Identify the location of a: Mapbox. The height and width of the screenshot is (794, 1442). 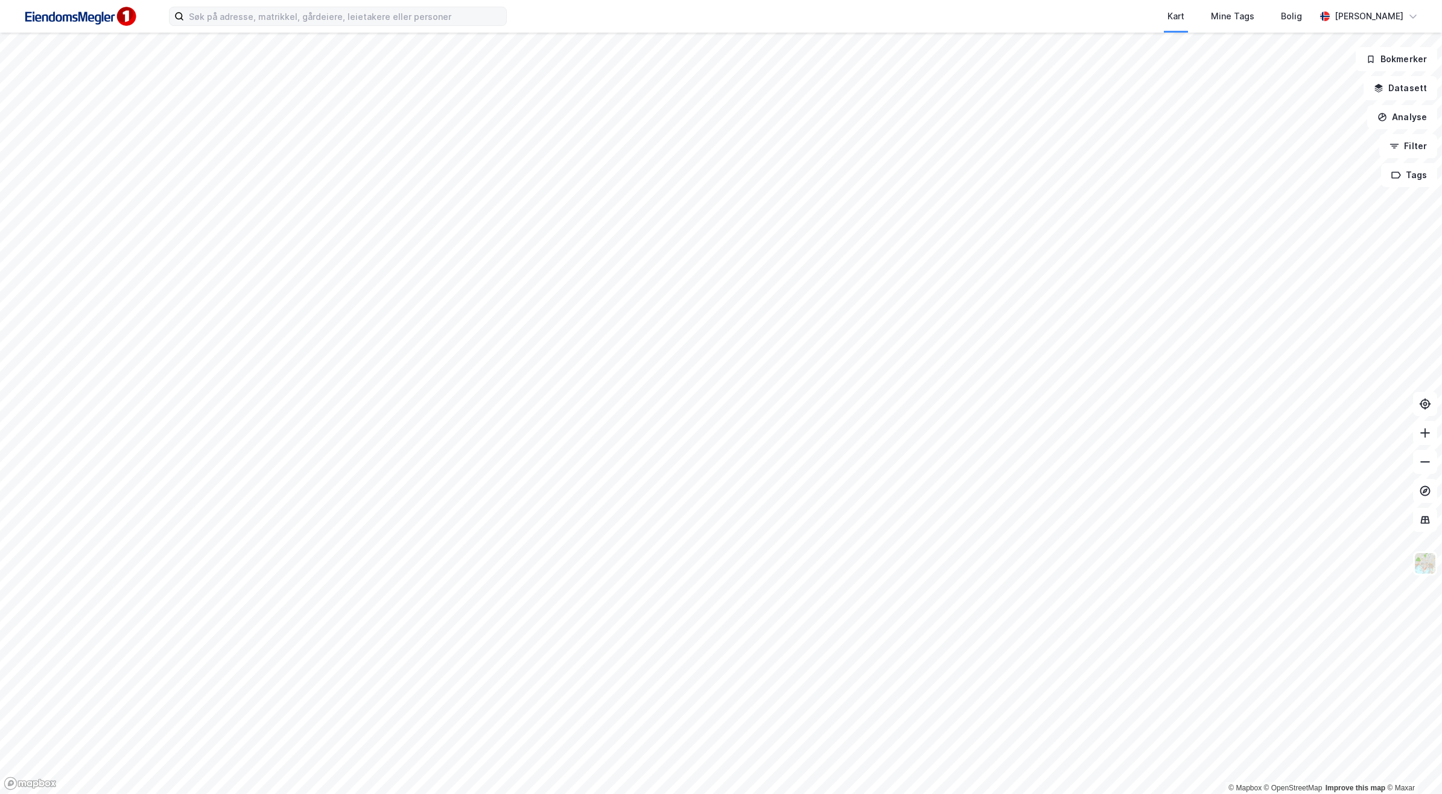
(1245, 787).